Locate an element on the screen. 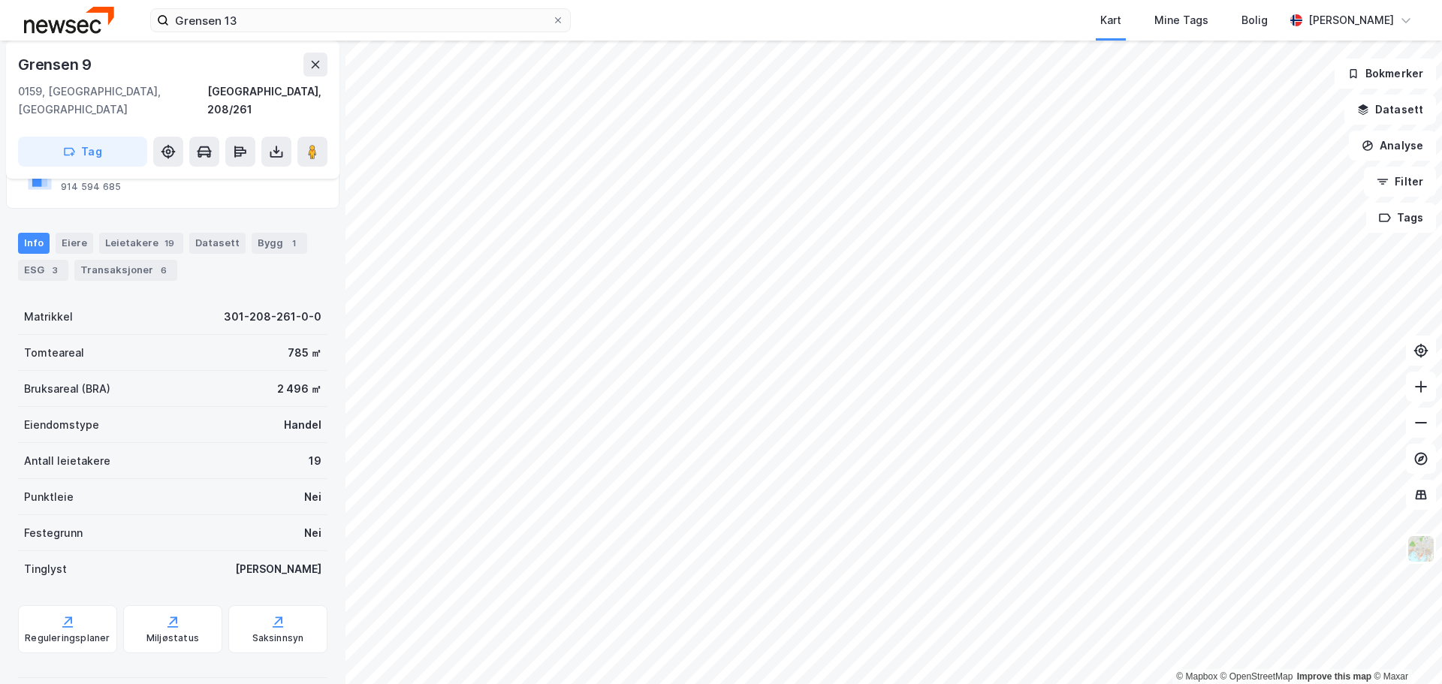 The image size is (1442, 684). button: Analyse is located at coordinates (1393, 146).